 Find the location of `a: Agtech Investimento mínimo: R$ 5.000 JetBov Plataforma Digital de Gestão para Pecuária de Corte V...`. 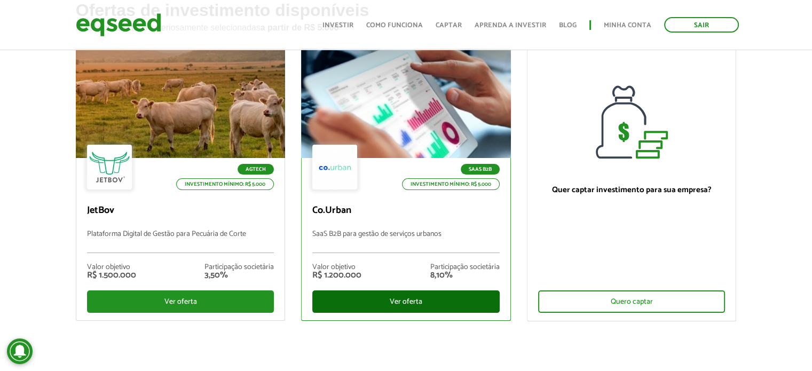

a: Agtech Investimento mínimo: R$ 5.000 JetBov Plataforma Digital de Gestão para Pecuária de Corte V... is located at coordinates (180, 185).